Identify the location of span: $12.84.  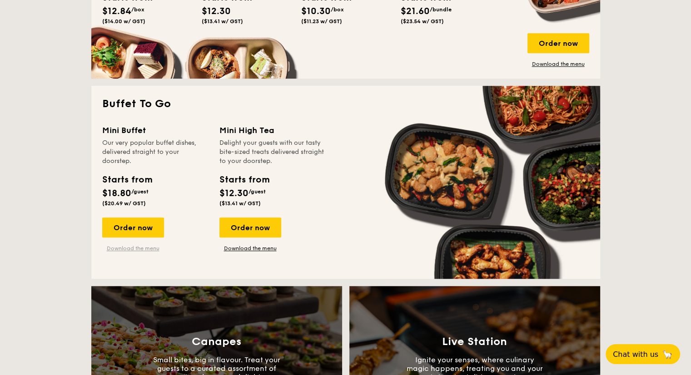
(117, 11).